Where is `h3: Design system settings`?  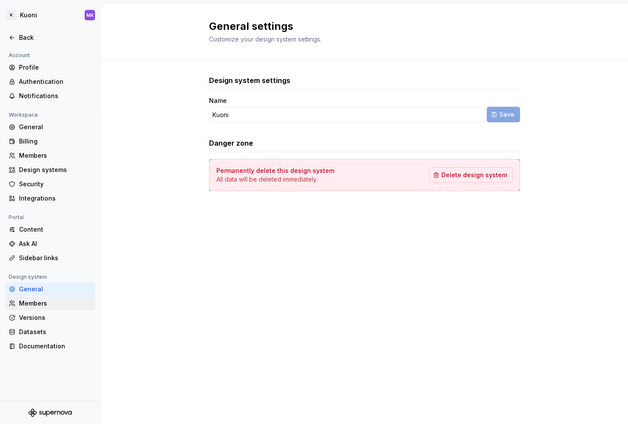
h3: Design system settings is located at coordinates (250, 80).